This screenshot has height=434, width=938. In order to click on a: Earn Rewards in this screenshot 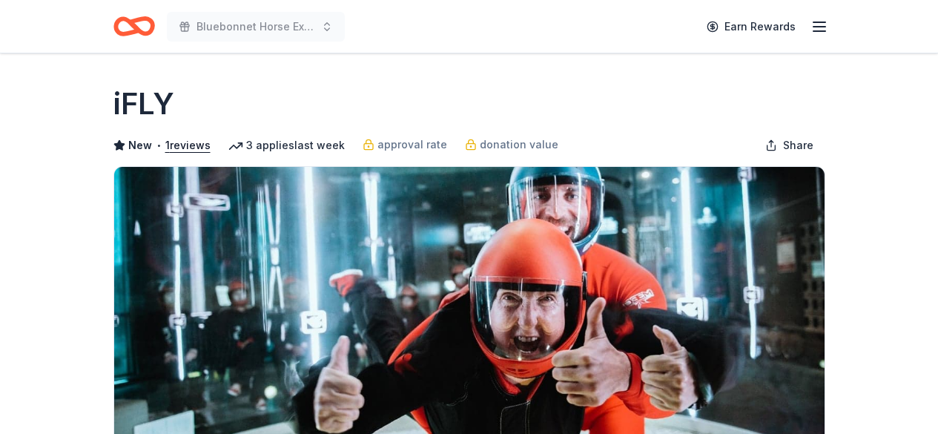, I will do `click(751, 27)`.